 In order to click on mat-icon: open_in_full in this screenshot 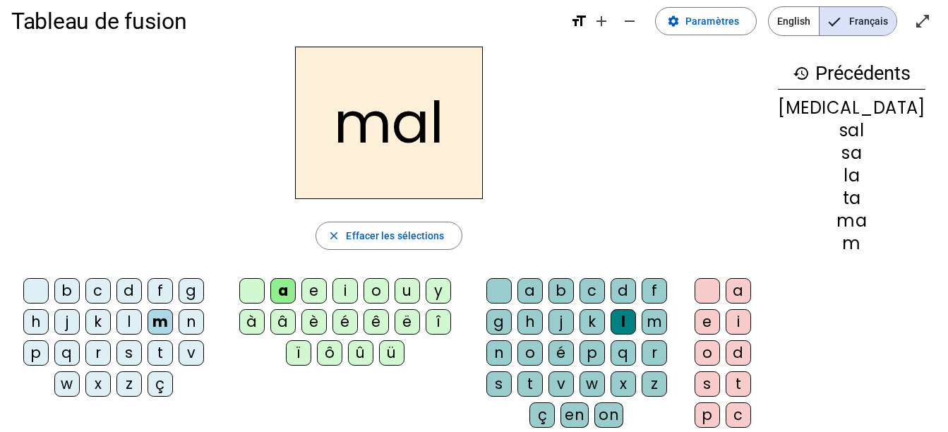, I will do `click(922, 21)`.